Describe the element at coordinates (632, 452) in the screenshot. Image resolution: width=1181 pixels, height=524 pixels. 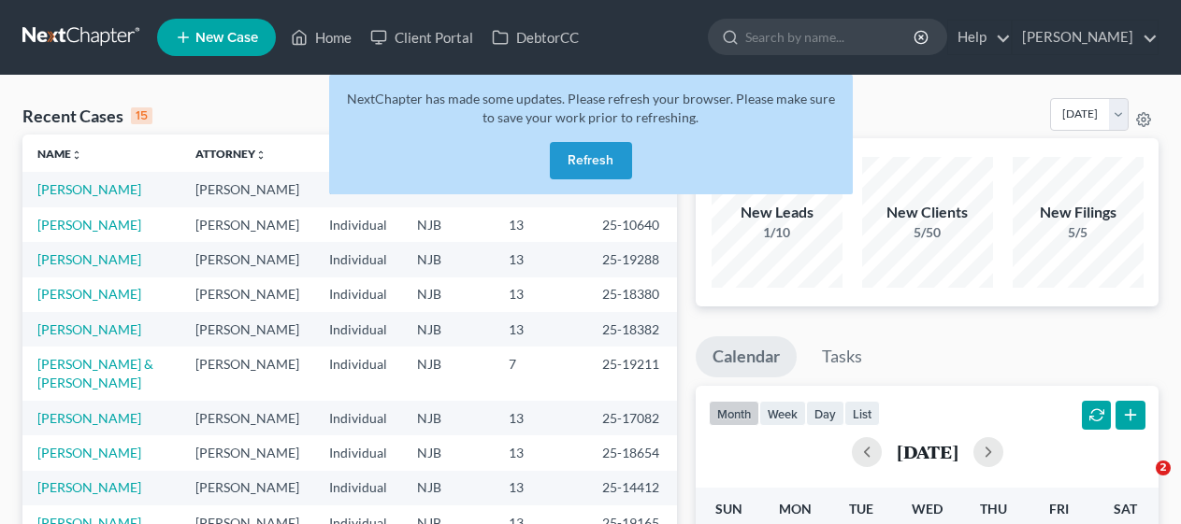
I see `td: 25-18654` at that location.